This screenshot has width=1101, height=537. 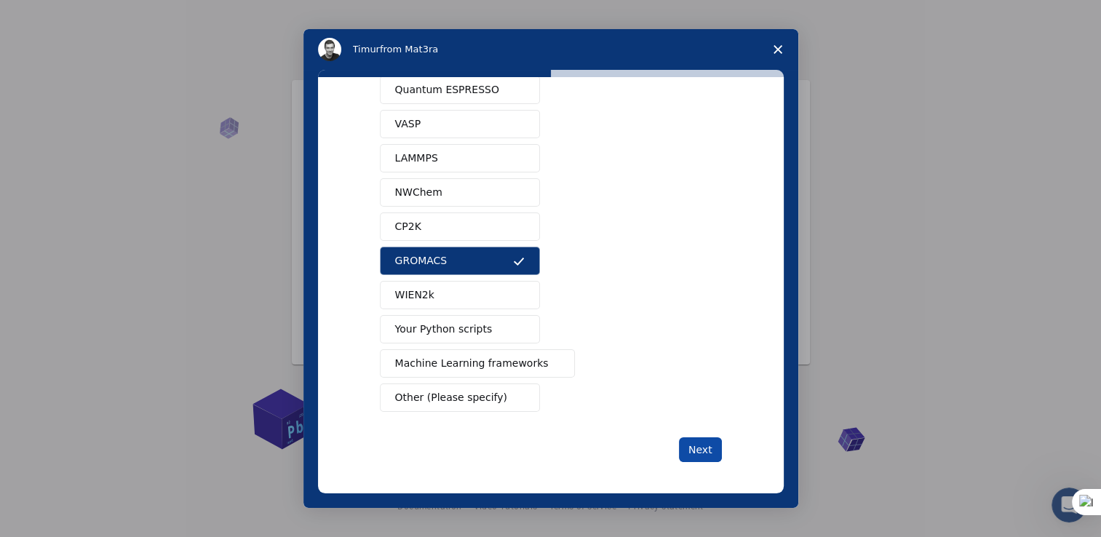 What do you see at coordinates (460, 295) in the screenshot?
I see `button: WIEN2k` at bounding box center [460, 295].